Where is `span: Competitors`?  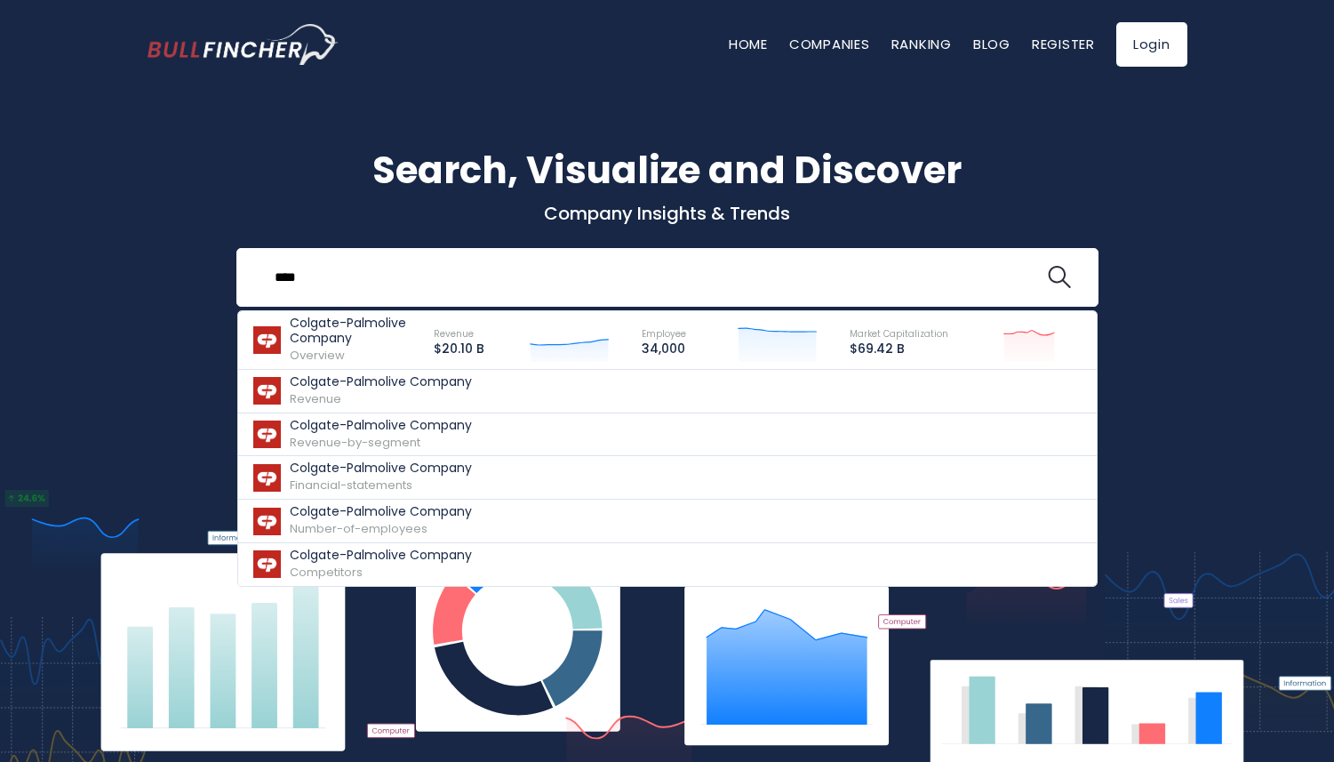
span: Competitors is located at coordinates (326, 571).